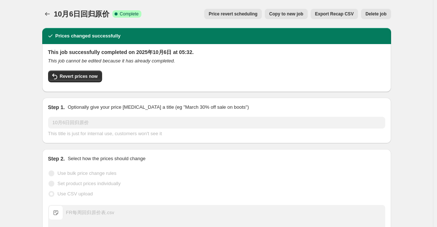  I want to click on span: Revert prices now, so click(79, 76).